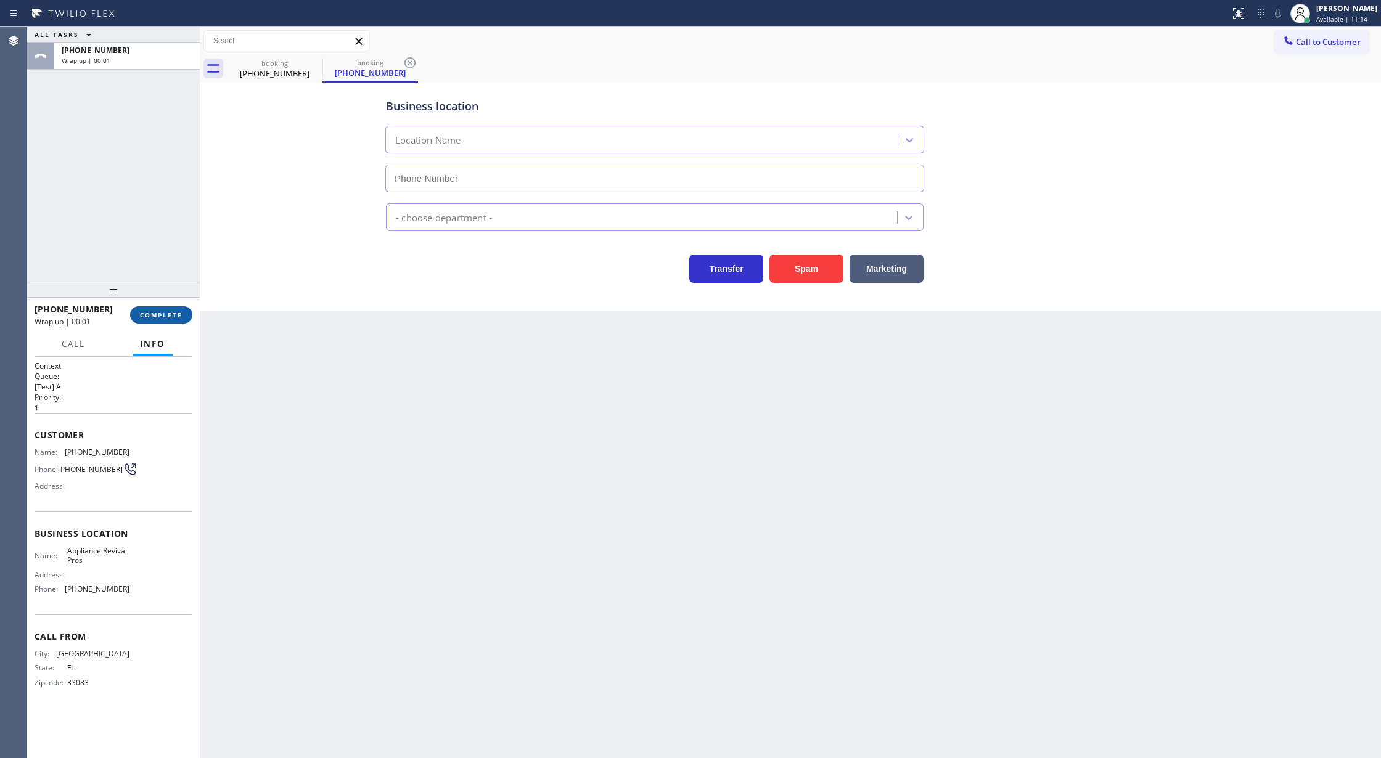 Image resolution: width=1381 pixels, height=758 pixels. What do you see at coordinates (1328, 42) in the screenshot?
I see `span: Call to Customer` at bounding box center [1328, 42].